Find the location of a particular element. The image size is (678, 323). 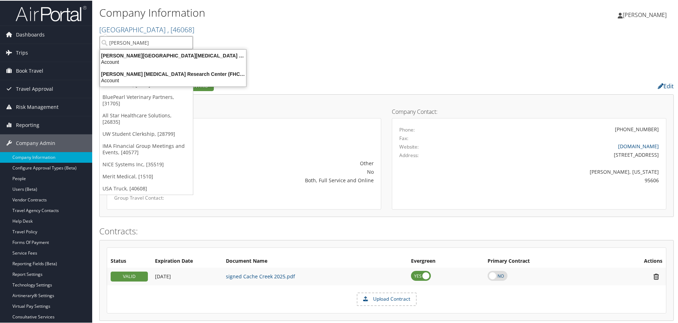

a: NICE Systems Inc, [35519] is located at coordinates (146, 164).